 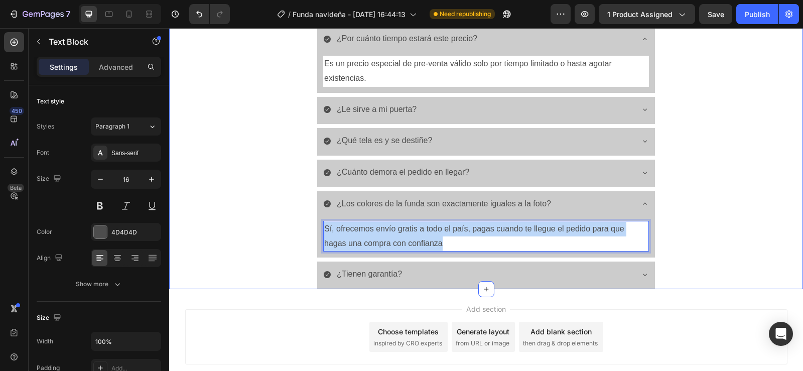 What do you see at coordinates (317, 208) in the screenshot?
I see `p: Sí, ofrecemos envío gratis a todo el país, pagas cuando te llegue el pedido para que hagas una co...` at bounding box center [317, 208].